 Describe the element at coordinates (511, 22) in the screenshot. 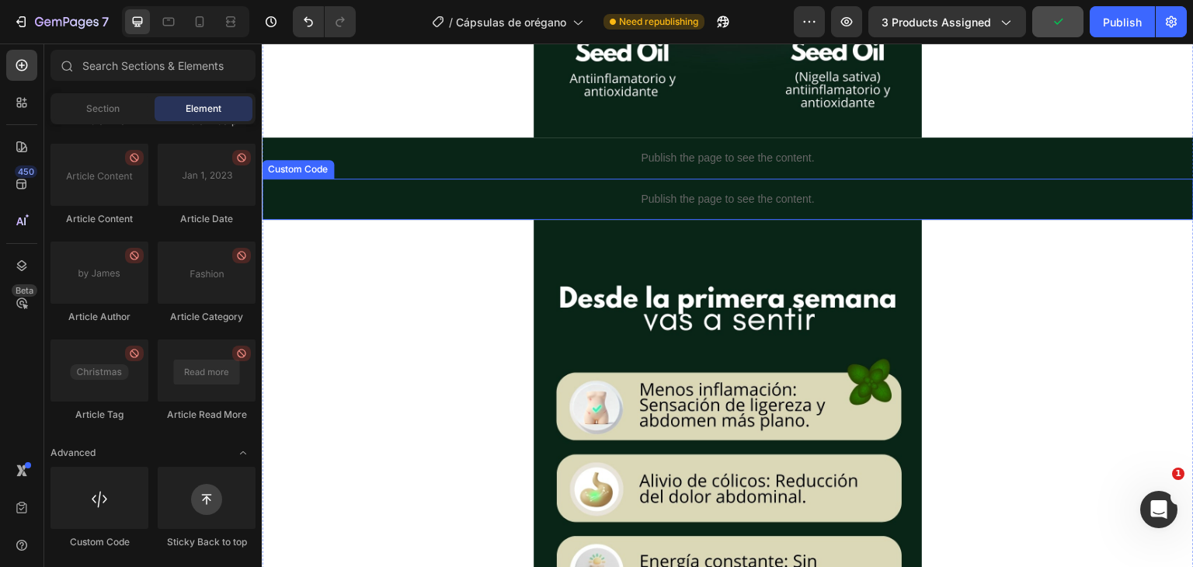

I see `span: Cápsulas de orégano` at that location.